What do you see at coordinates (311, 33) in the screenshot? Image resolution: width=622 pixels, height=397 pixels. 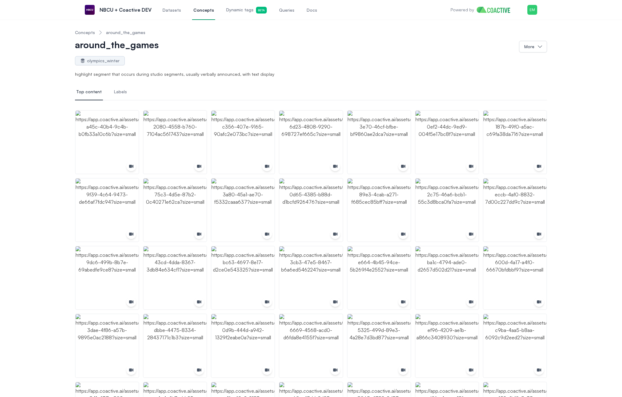 I see `nav: Breadcrumb` at bounding box center [311, 33].